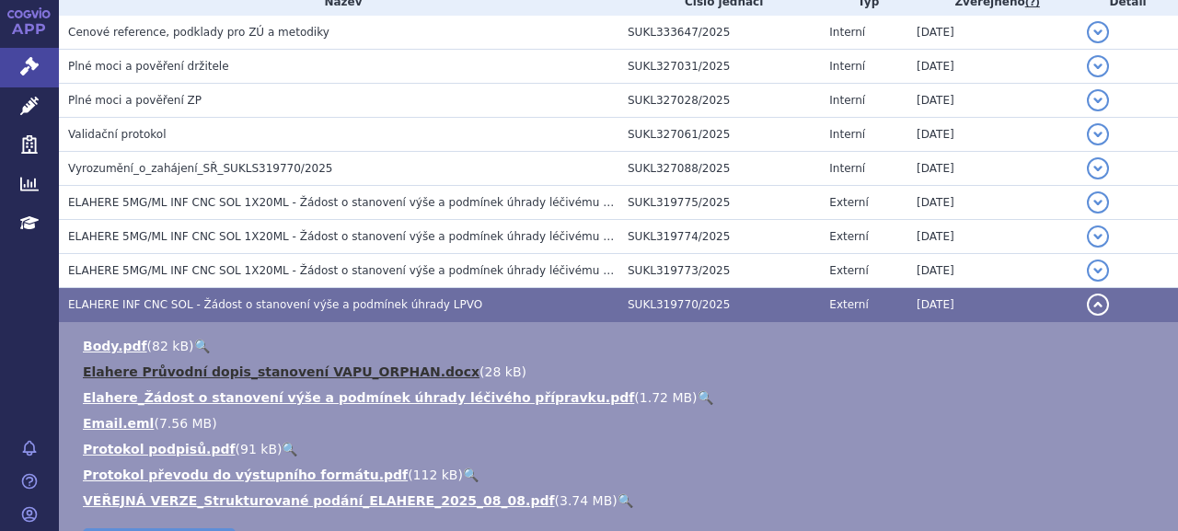 The height and width of the screenshot is (531, 1178). Describe the element at coordinates (319, 501) in the screenshot. I see `a: VEŘEJNÁ VERZE_Strukturované podání_ELAHERE_2025_08_08.pdf` at that location.